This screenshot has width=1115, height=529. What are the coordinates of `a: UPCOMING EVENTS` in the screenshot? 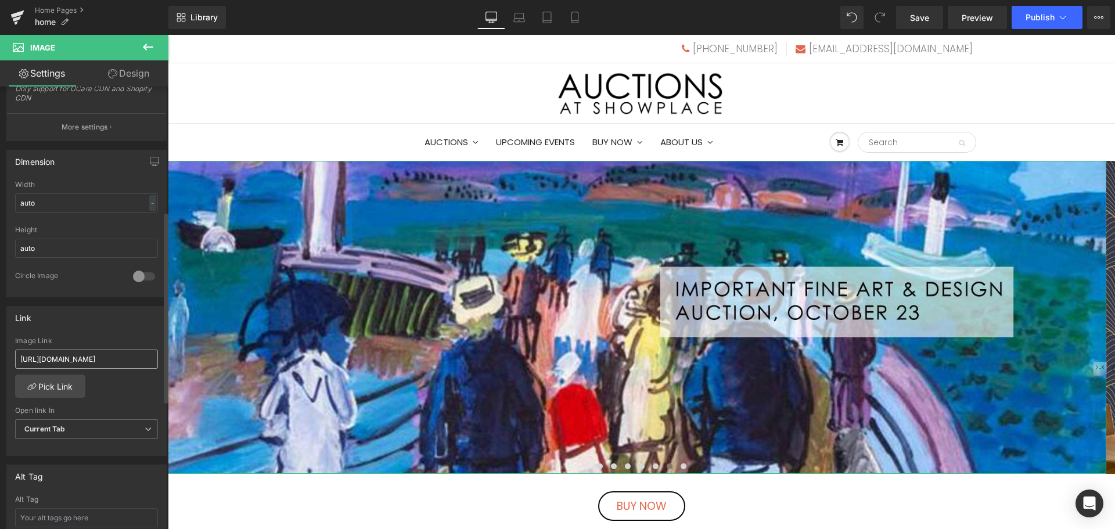 It's located at (368, 107).